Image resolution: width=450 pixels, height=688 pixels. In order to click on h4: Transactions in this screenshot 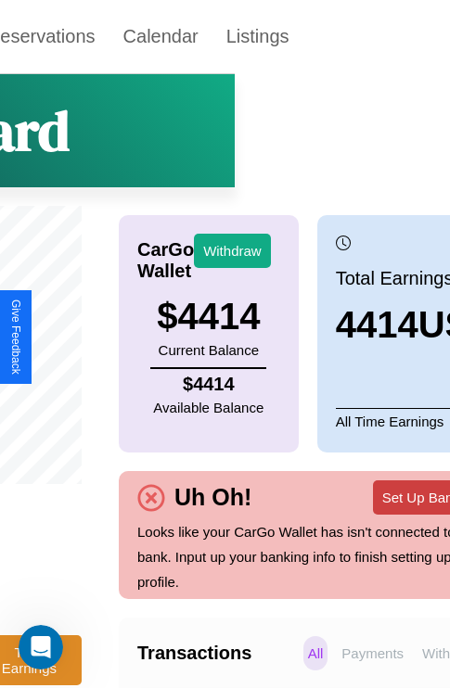, I will do `click(218, 653)`.